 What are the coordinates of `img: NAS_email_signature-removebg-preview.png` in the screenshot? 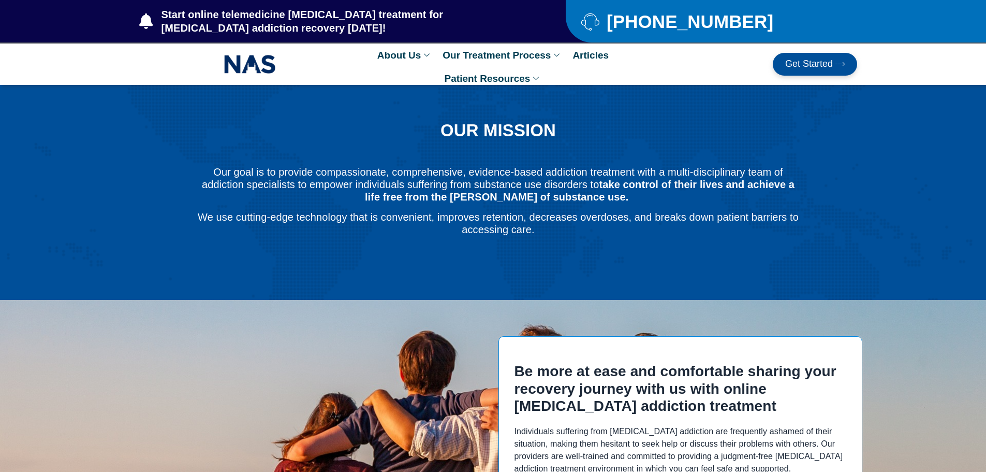 It's located at (250, 64).